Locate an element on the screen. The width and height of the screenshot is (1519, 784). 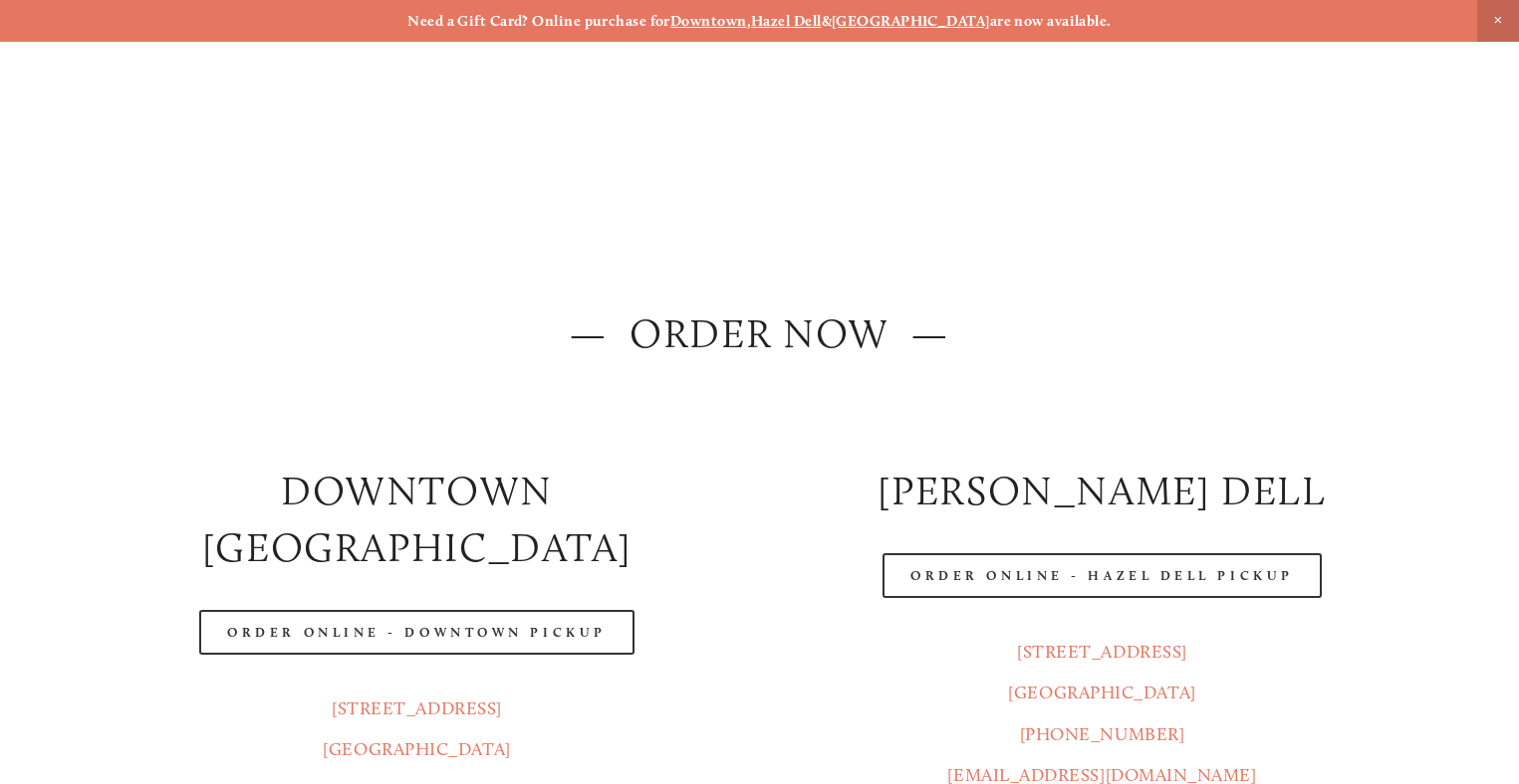
strong: are now available. is located at coordinates (1051, 21).